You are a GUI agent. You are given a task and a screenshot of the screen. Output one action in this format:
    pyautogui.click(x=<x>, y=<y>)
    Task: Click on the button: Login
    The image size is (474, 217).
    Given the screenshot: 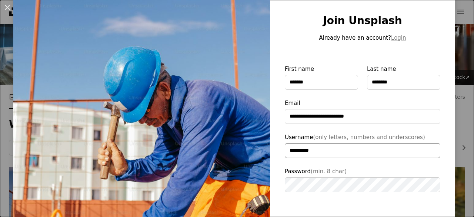 What is the action you would take?
    pyautogui.click(x=398, y=38)
    